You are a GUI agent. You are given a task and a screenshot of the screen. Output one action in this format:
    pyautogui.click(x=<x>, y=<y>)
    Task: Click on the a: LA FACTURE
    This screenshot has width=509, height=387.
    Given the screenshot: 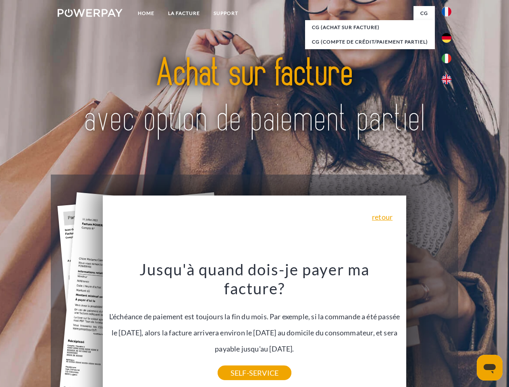 What is the action you would take?
    pyautogui.click(x=184, y=13)
    